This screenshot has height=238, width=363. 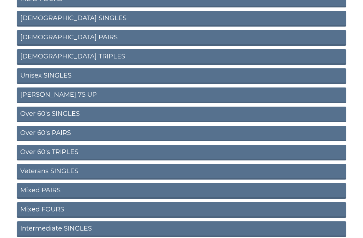 What do you see at coordinates (181, 114) in the screenshot?
I see `a: Over 60's SINGLES` at bounding box center [181, 114].